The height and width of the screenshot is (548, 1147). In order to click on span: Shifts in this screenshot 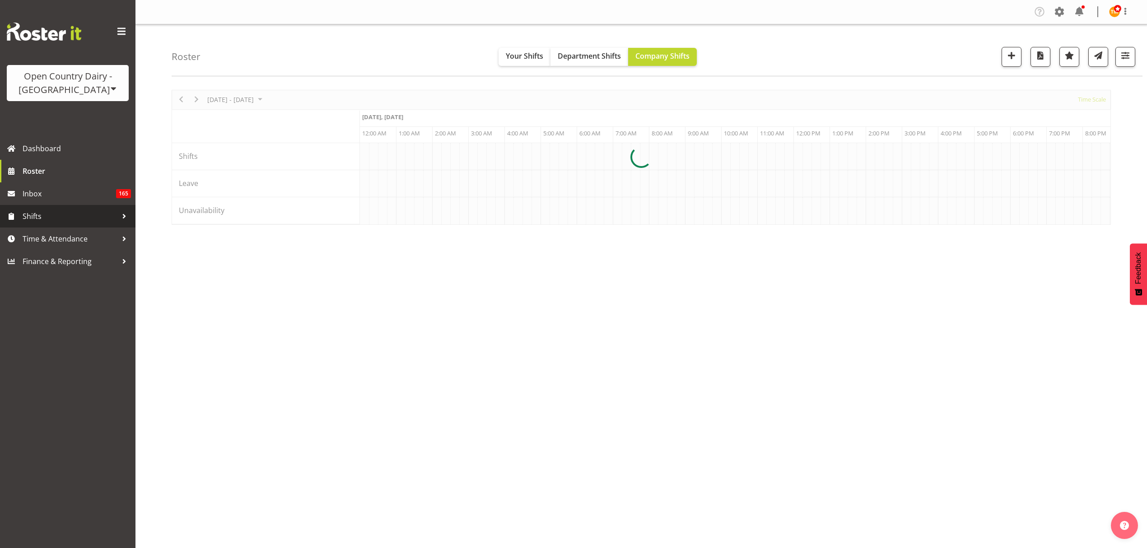, I will do `click(70, 216)`.